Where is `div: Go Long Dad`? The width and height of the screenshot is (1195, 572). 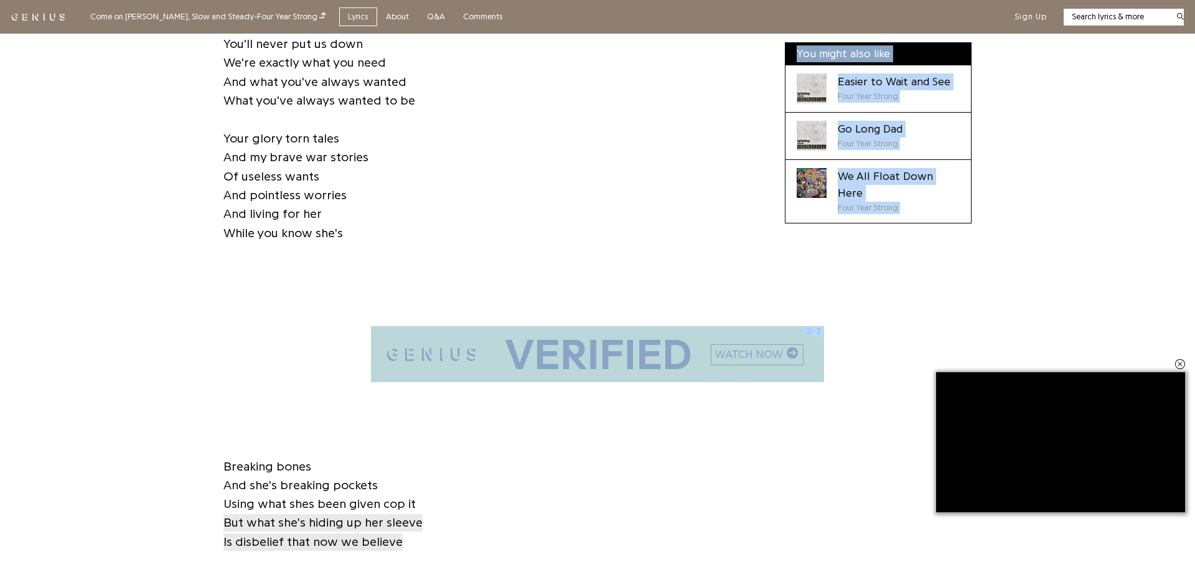
div: Go Long Dad is located at coordinates (870, 129).